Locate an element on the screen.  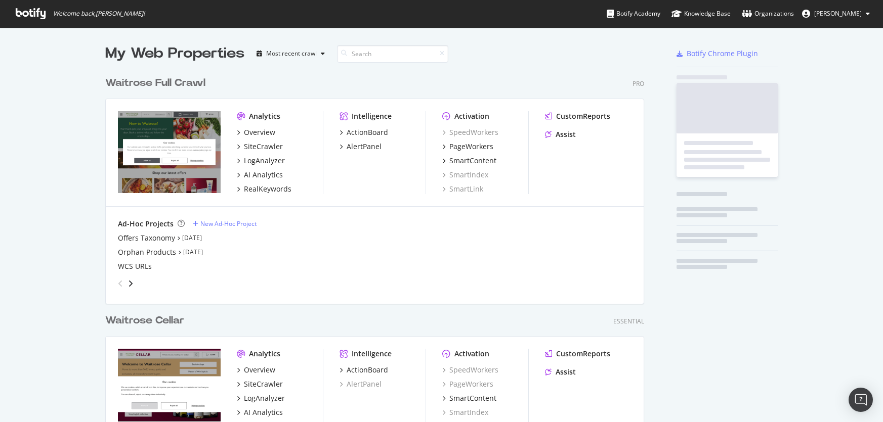
img: www.waitrose.com is located at coordinates (169, 152).